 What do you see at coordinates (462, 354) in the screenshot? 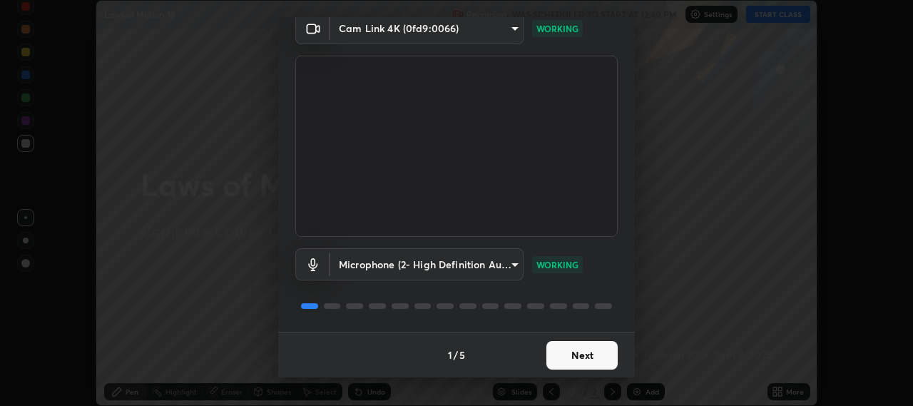
I see `h4: 5` at bounding box center [462, 354].